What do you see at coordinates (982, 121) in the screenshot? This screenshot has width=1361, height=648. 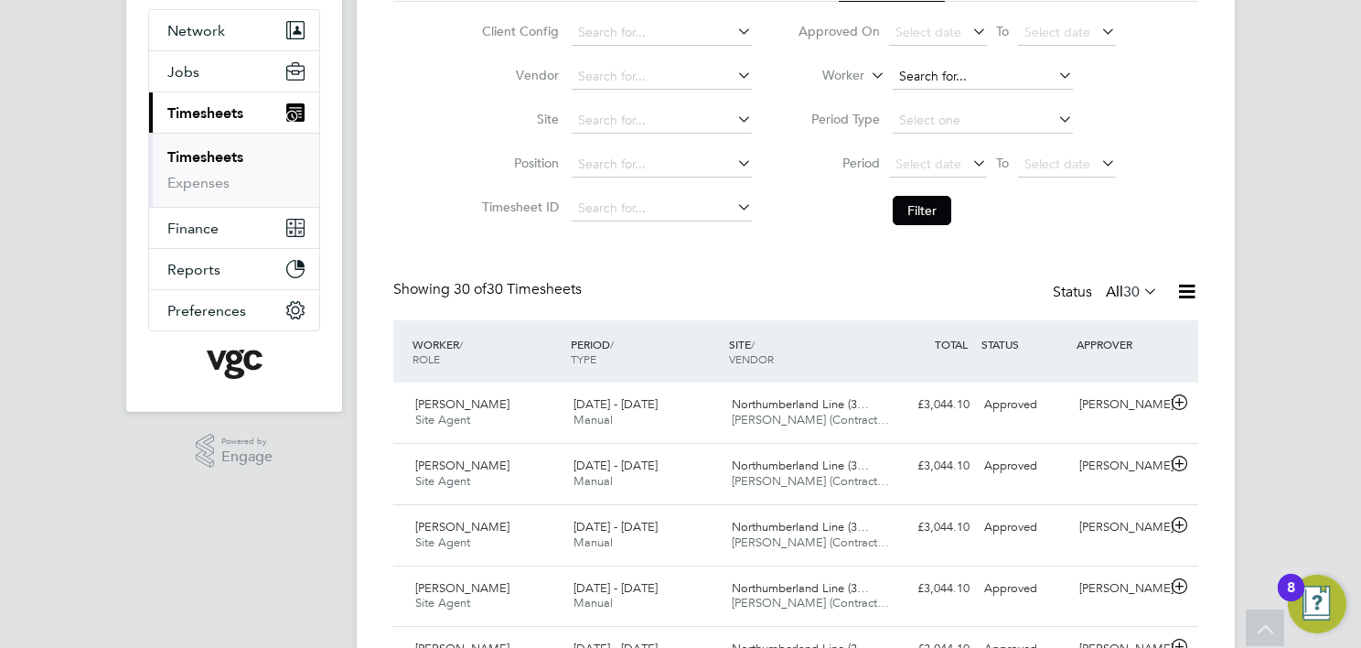 I see `input: Select one` at bounding box center [982, 121].